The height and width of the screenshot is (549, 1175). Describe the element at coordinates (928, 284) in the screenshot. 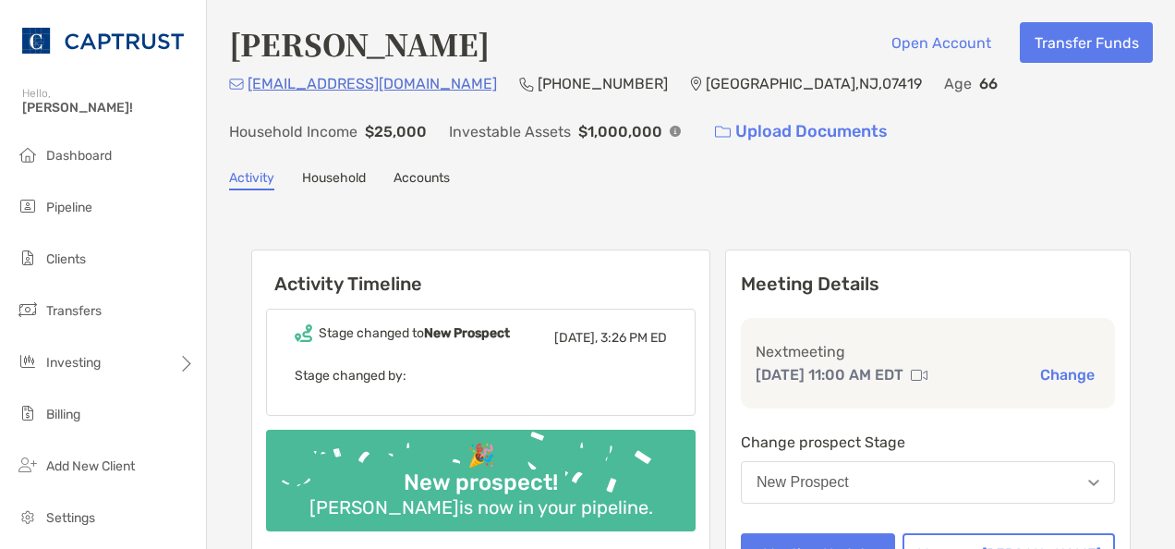

I see `p: Meeting Details` at that location.